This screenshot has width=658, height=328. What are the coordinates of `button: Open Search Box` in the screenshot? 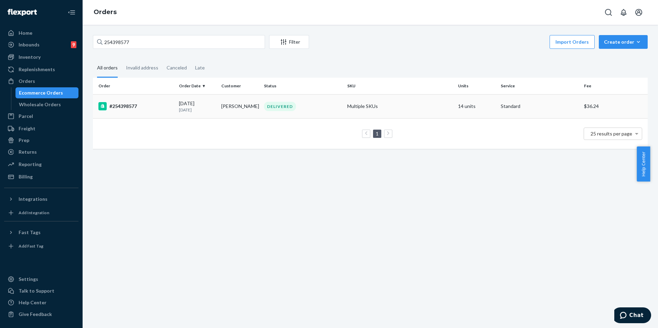 It's located at (609, 12).